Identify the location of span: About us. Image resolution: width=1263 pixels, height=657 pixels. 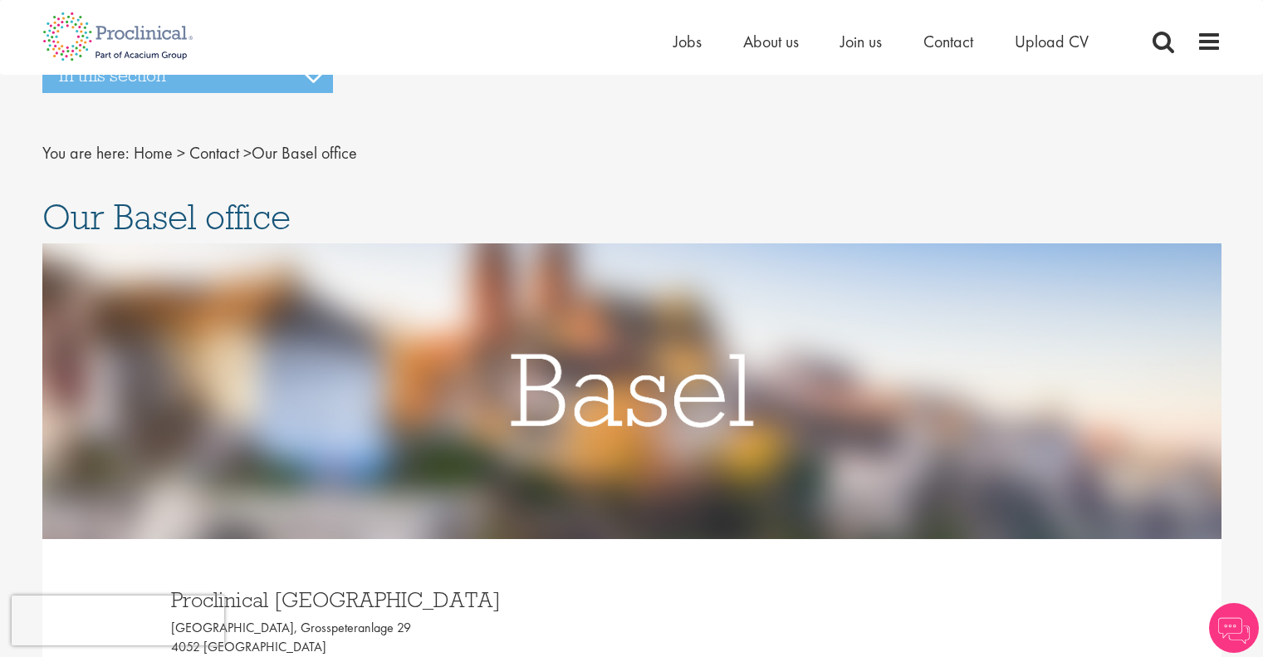
(770, 42).